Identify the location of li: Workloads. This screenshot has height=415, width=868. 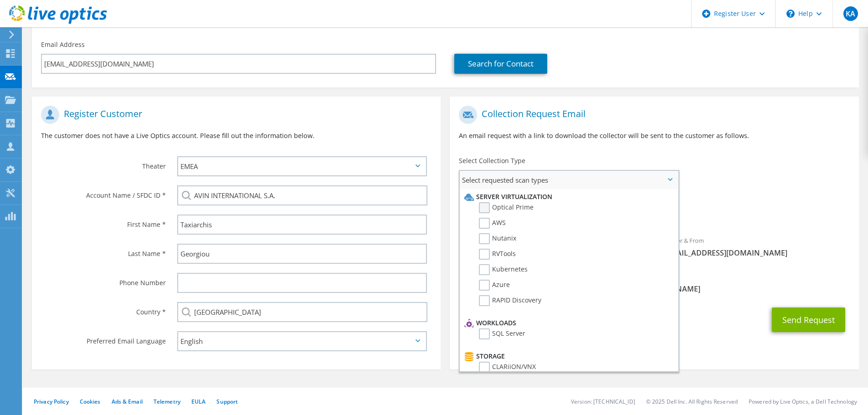
(568, 323).